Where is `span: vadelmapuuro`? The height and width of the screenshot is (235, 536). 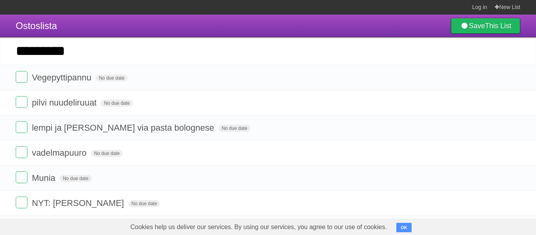 span: vadelmapuuro is located at coordinates (60, 153).